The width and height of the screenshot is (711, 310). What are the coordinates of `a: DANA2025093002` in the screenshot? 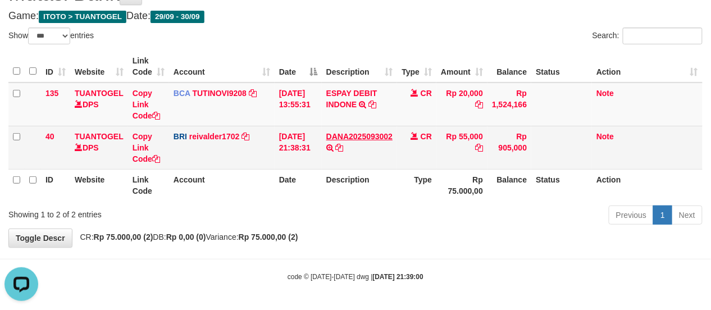 It's located at (360, 137).